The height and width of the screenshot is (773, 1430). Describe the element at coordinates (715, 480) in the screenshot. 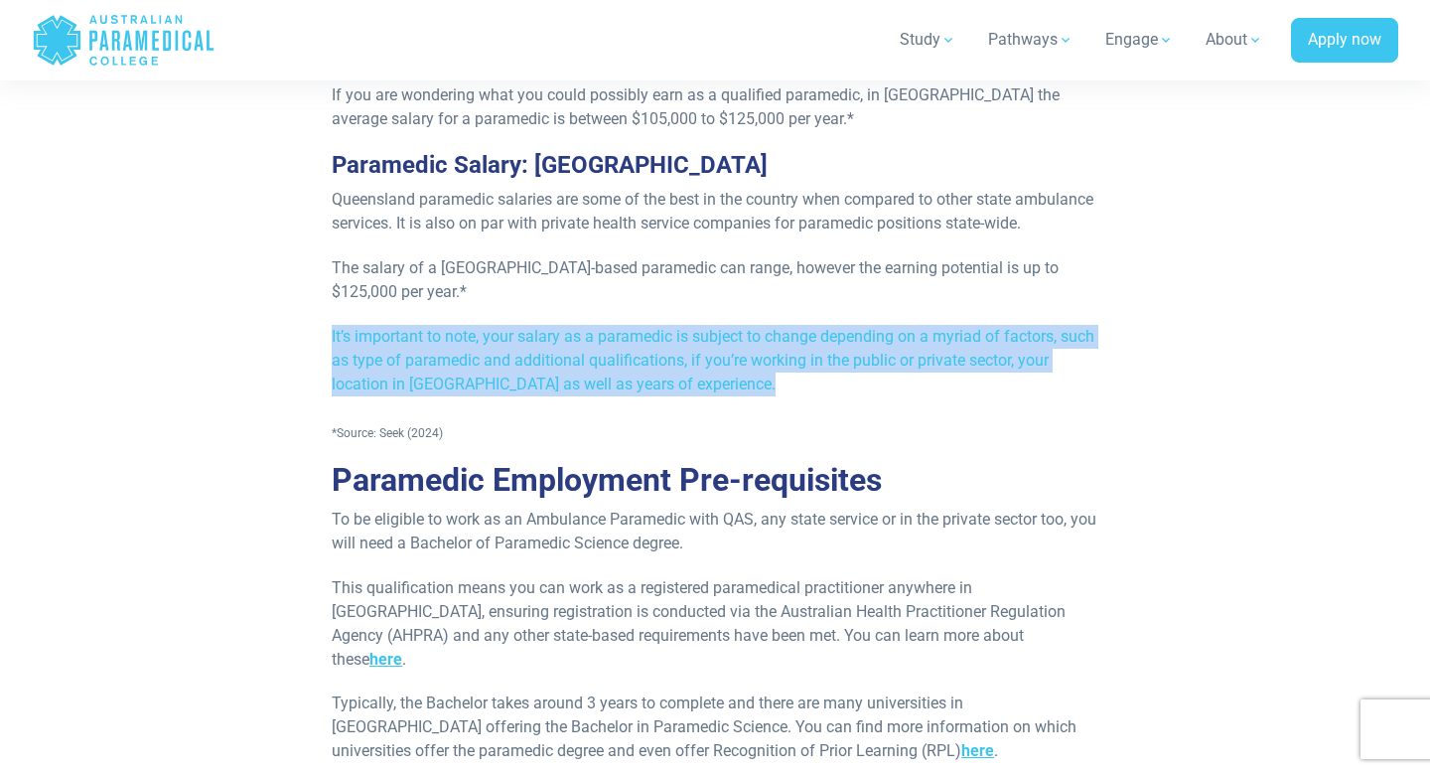

I see `h2: Paramedic Employment Pre-requisites` at that location.